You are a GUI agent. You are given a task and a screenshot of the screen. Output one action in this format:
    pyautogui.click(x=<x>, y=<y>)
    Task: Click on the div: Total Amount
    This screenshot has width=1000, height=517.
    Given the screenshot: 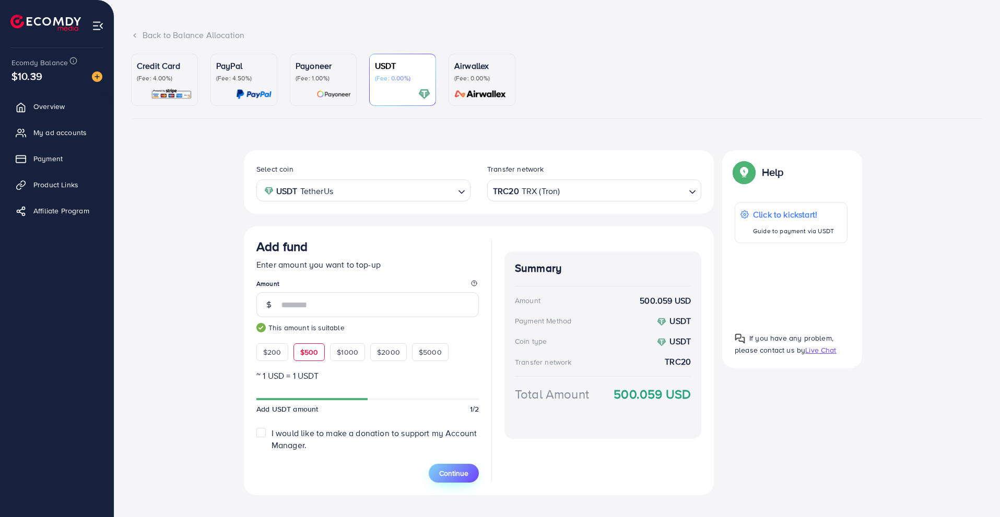 What is the action you would take?
    pyautogui.click(x=552, y=394)
    